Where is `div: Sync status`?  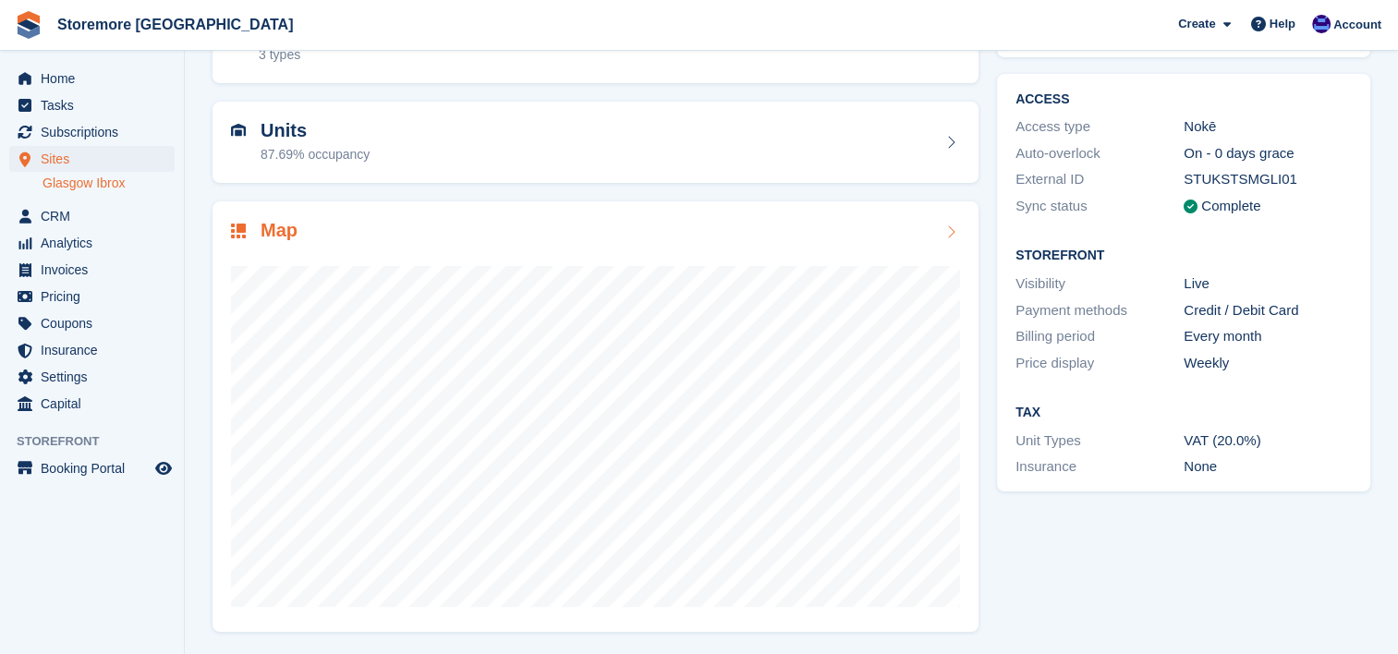 div: Sync status is located at coordinates (1100, 206).